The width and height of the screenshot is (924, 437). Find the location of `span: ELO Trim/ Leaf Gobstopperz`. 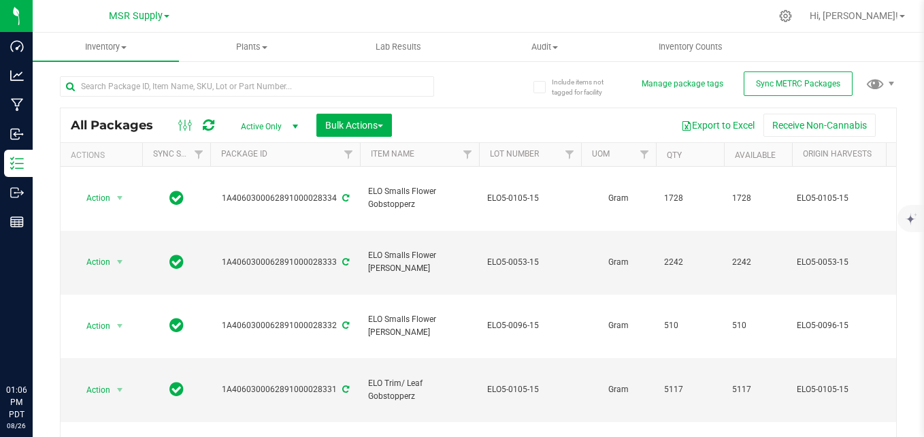

span: ELO Trim/ Leaf Gobstopperz is located at coordinates (419, 390).